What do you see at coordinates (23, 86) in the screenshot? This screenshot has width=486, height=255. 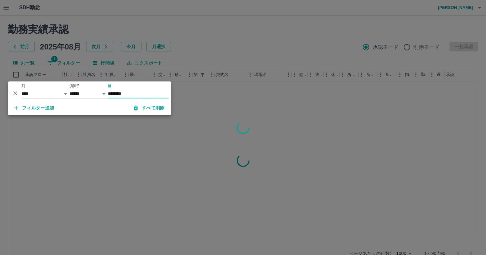 I see `label: 列` at bounding box center [23, 86].